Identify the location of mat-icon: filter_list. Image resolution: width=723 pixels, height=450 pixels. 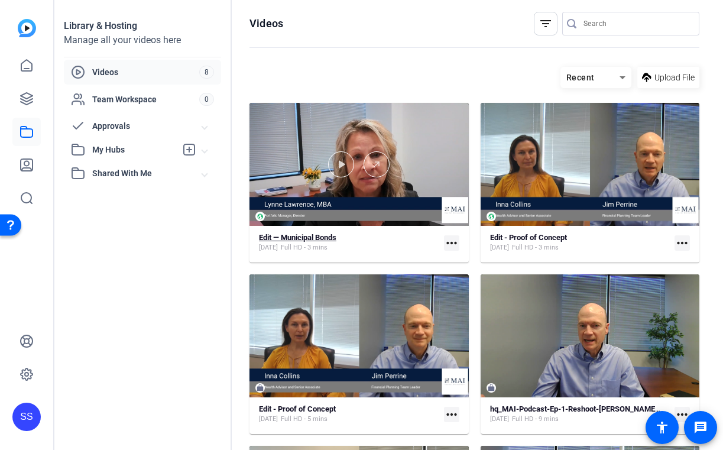
(546, 24).